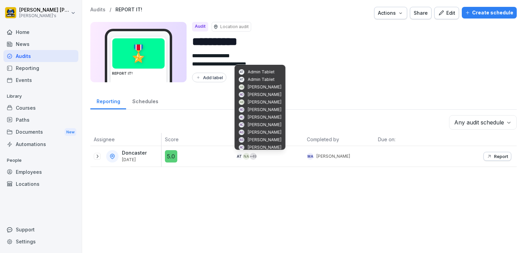  I want to click on a: Settings, so click(41, 242).